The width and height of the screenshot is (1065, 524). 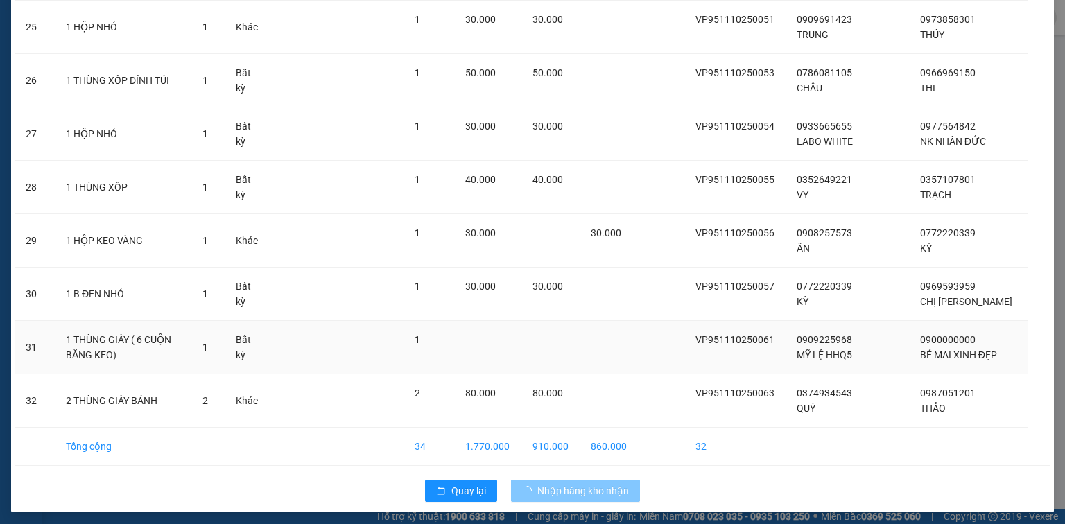 What do you see at coordinates (487, 447) in the screenshot?
I see `td: 1.770.000` at bounding box center [487, 447].